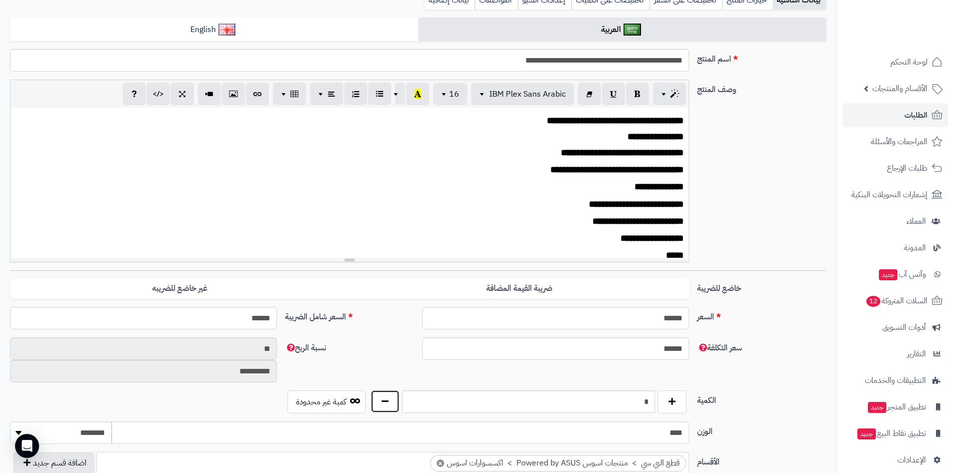 This screenshot has width=954, height=473. I want to click on span: IBM Plex Sans Arabic, so click(527, 94).